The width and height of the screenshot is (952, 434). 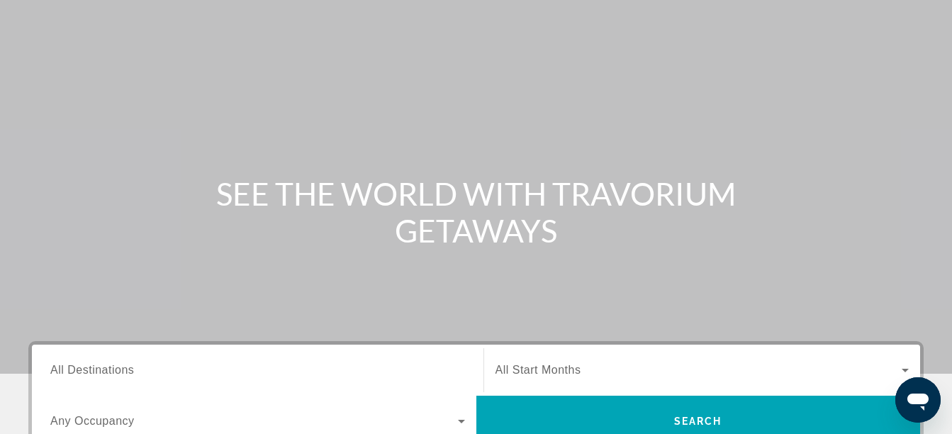 I want to click on span: Any Occupancy, so click(x=92, y=420).